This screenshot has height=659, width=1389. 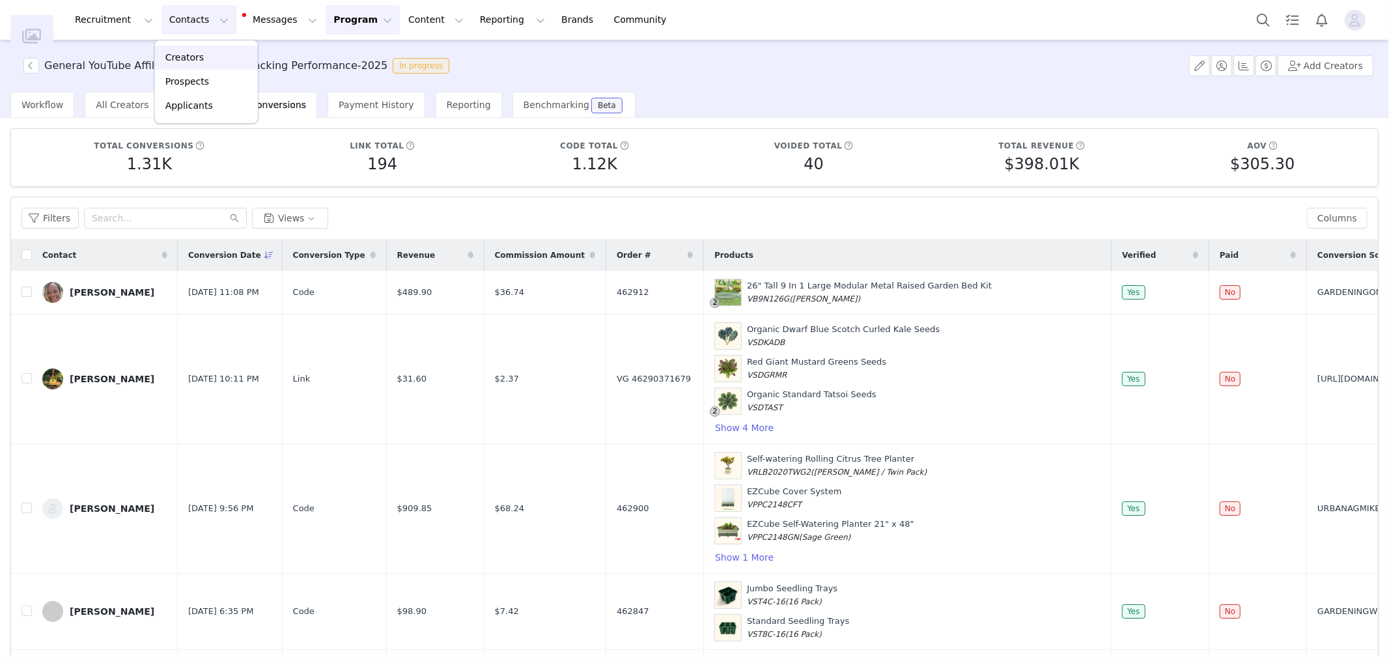 I want to click on span: (Sage Green), so click(x=825, y=537).